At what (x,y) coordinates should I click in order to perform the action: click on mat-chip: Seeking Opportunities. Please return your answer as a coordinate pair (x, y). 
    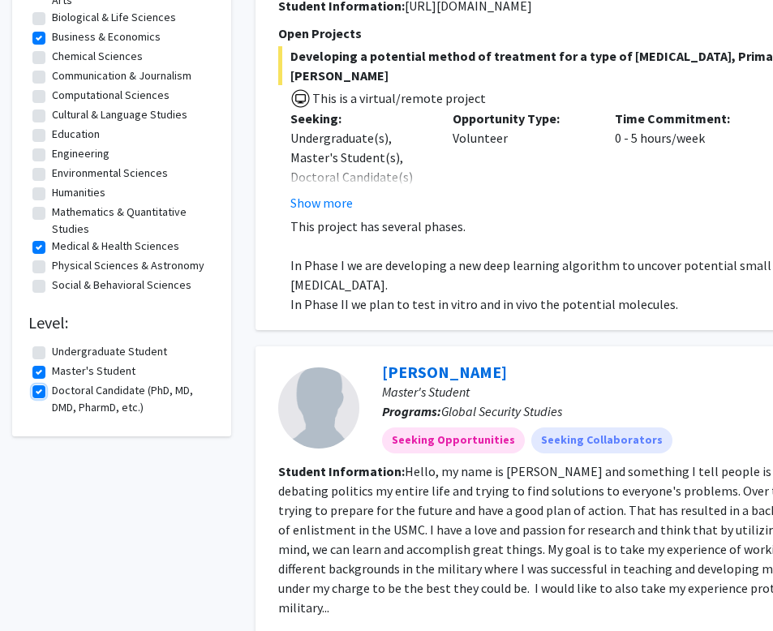
    Looking at the image, I should click on (453, 440).